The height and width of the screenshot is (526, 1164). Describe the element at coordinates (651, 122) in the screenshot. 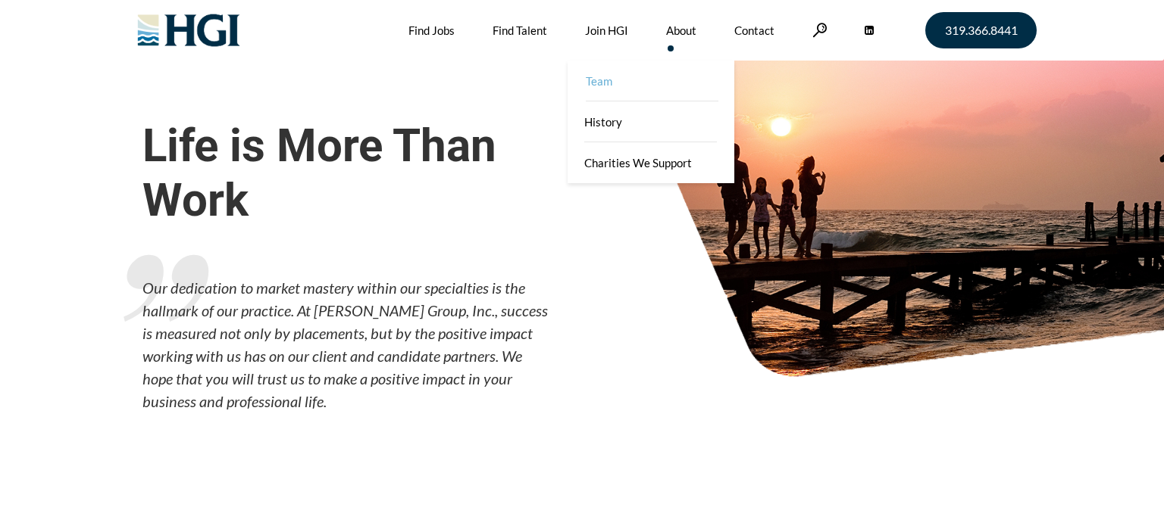

I see `a: History` at that location.